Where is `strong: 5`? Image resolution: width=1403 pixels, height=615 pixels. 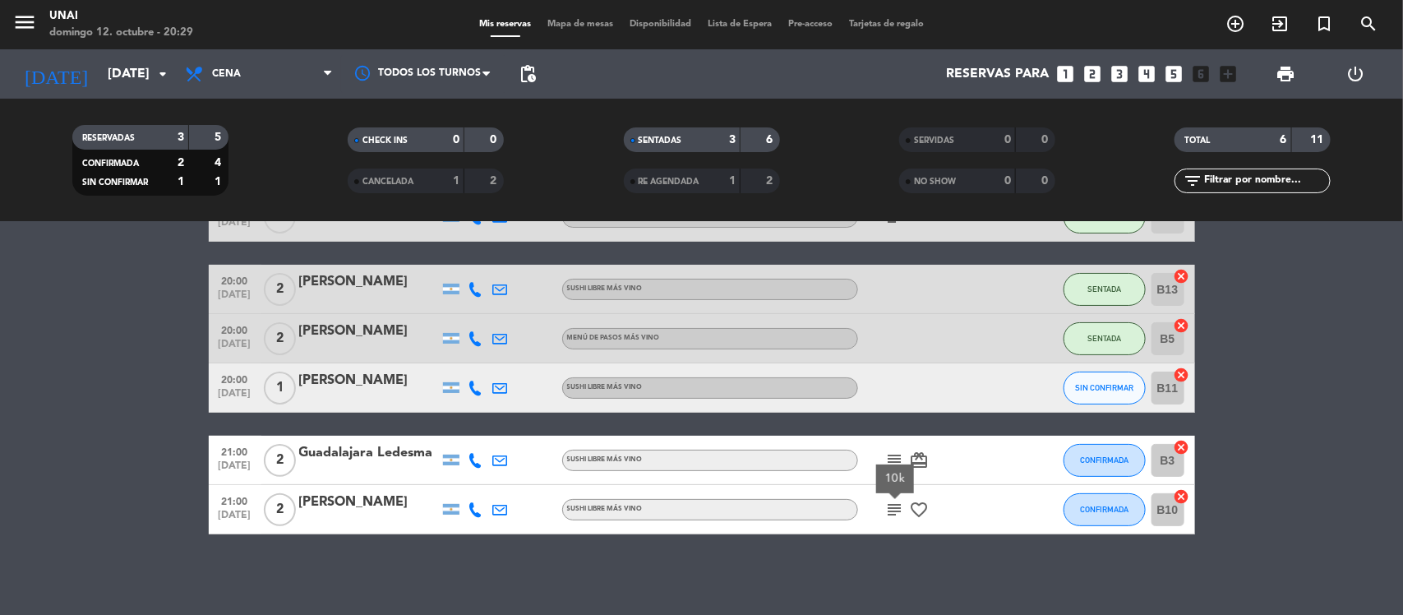 strong: 5 is located at coordinates (219, 137).